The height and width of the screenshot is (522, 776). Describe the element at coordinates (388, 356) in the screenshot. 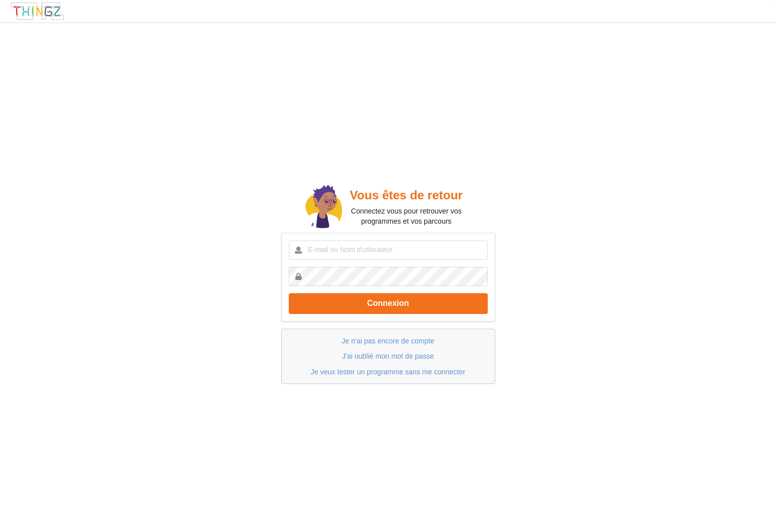

I see `a: J'ai oublié mon mot de passe` at that location.